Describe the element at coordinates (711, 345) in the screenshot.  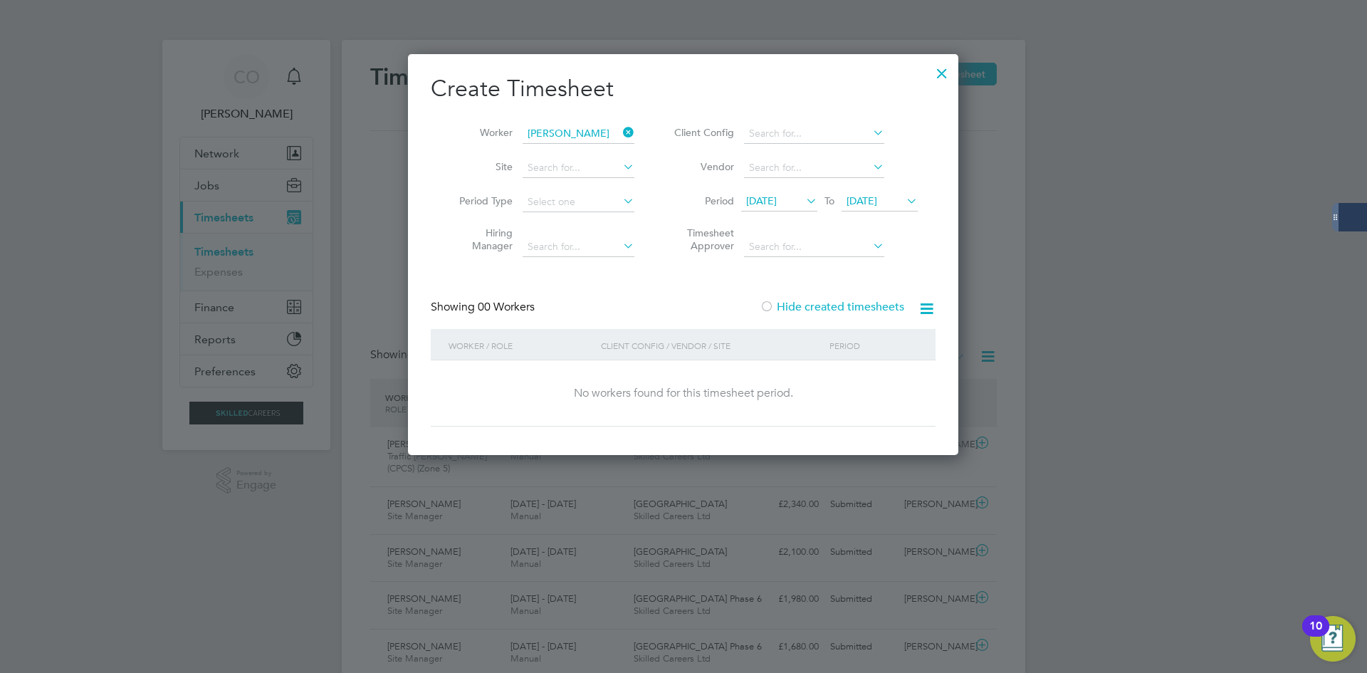
I see `div: Client Config / Vendor / Site` at that location.